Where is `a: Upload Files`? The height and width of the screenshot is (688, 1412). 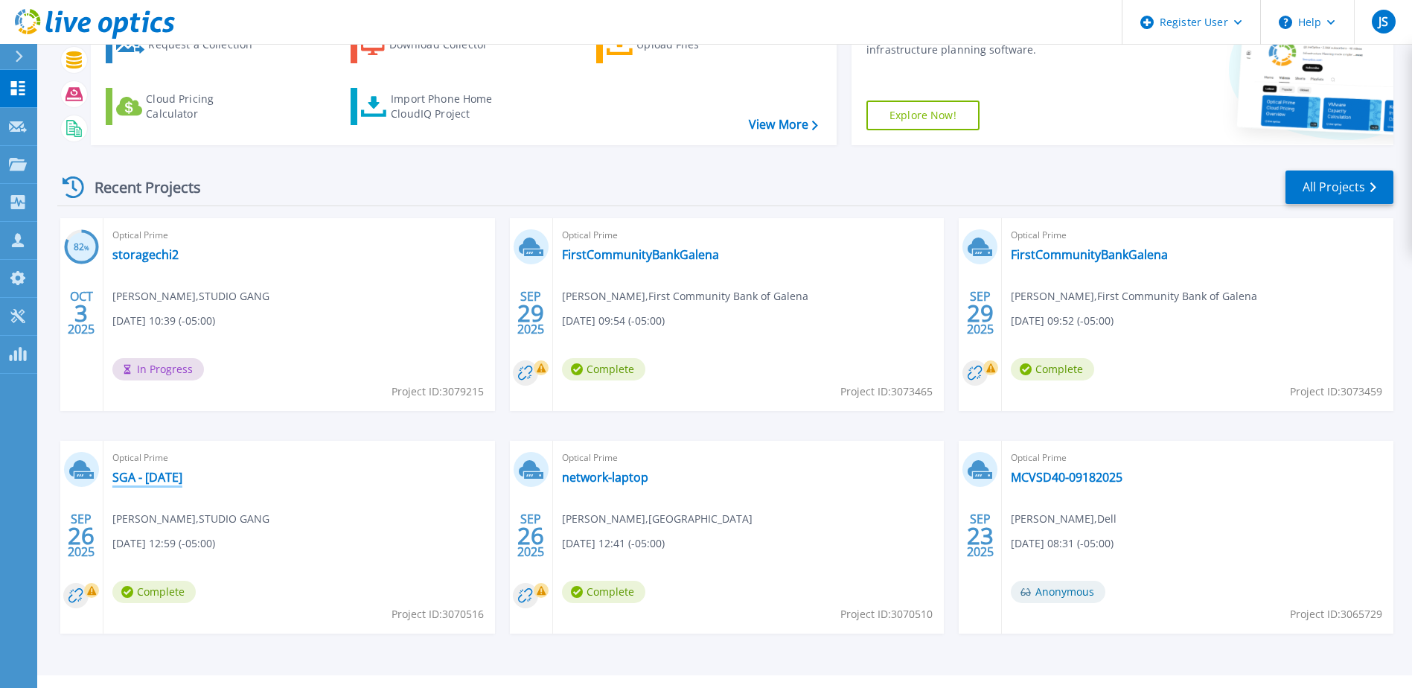
a: Upload Files is located at coordinates (679, 45).